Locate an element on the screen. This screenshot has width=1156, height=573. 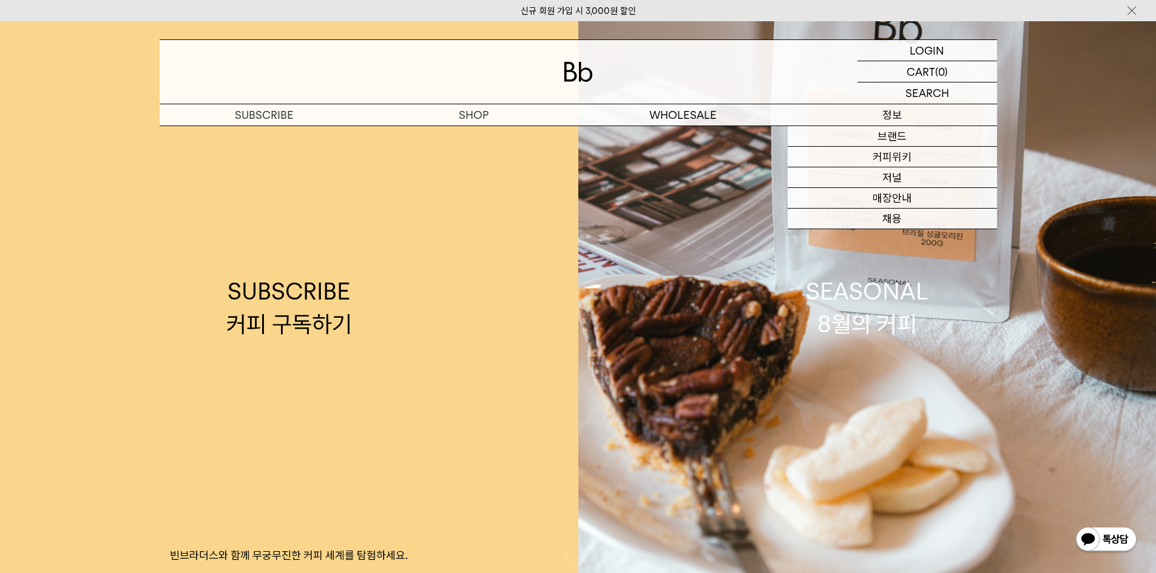
p: WHOLESALE is located at coordinates (683, 115).